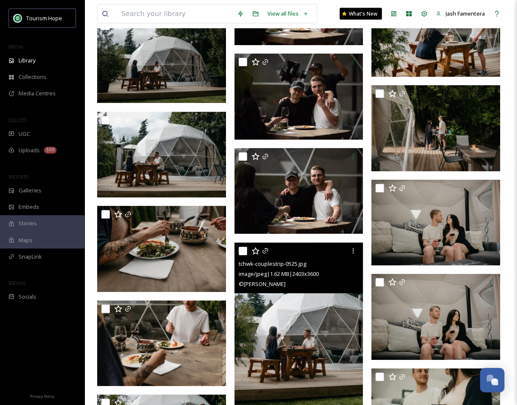 The width and height of the screenshot is (517, 405). Describe the element at coordinates (279, 274) in the screenshot. I see `span: image/jpeg | 1.62 MB | 2403 x 3600` at that location.